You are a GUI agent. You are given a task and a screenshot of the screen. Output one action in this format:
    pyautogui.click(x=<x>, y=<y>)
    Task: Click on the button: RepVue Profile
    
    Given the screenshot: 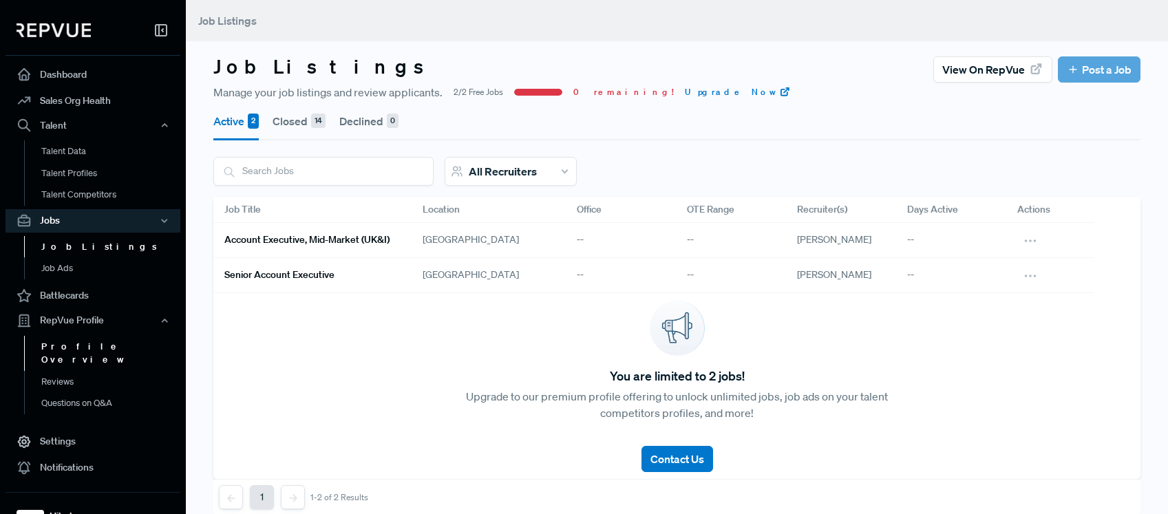 What is the action you would take?
    pyautogui.click(x=93, y=321)
    